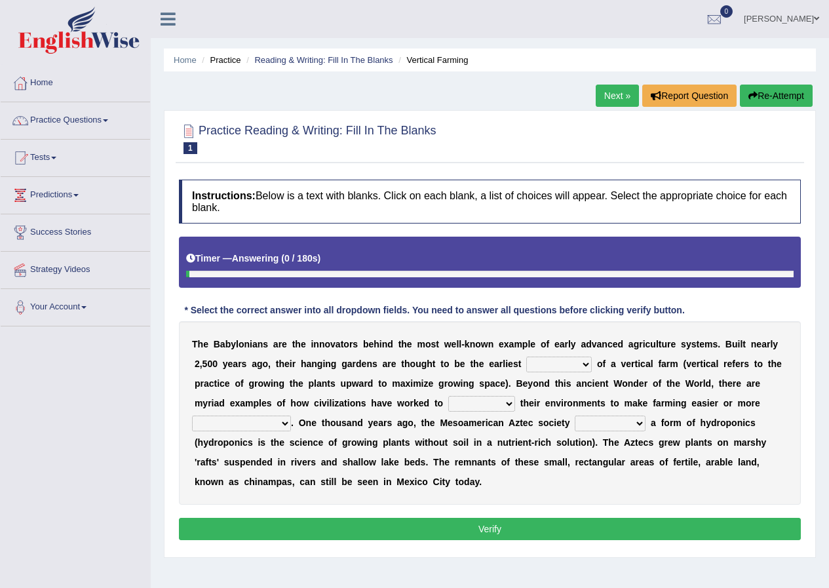  What do you see at coordinates (434, 310) in the screenshot?
I see `div: * Select the correct answer into all dropdown fields. You need to answer all questions before cli...` at bounding box center [434, 310].